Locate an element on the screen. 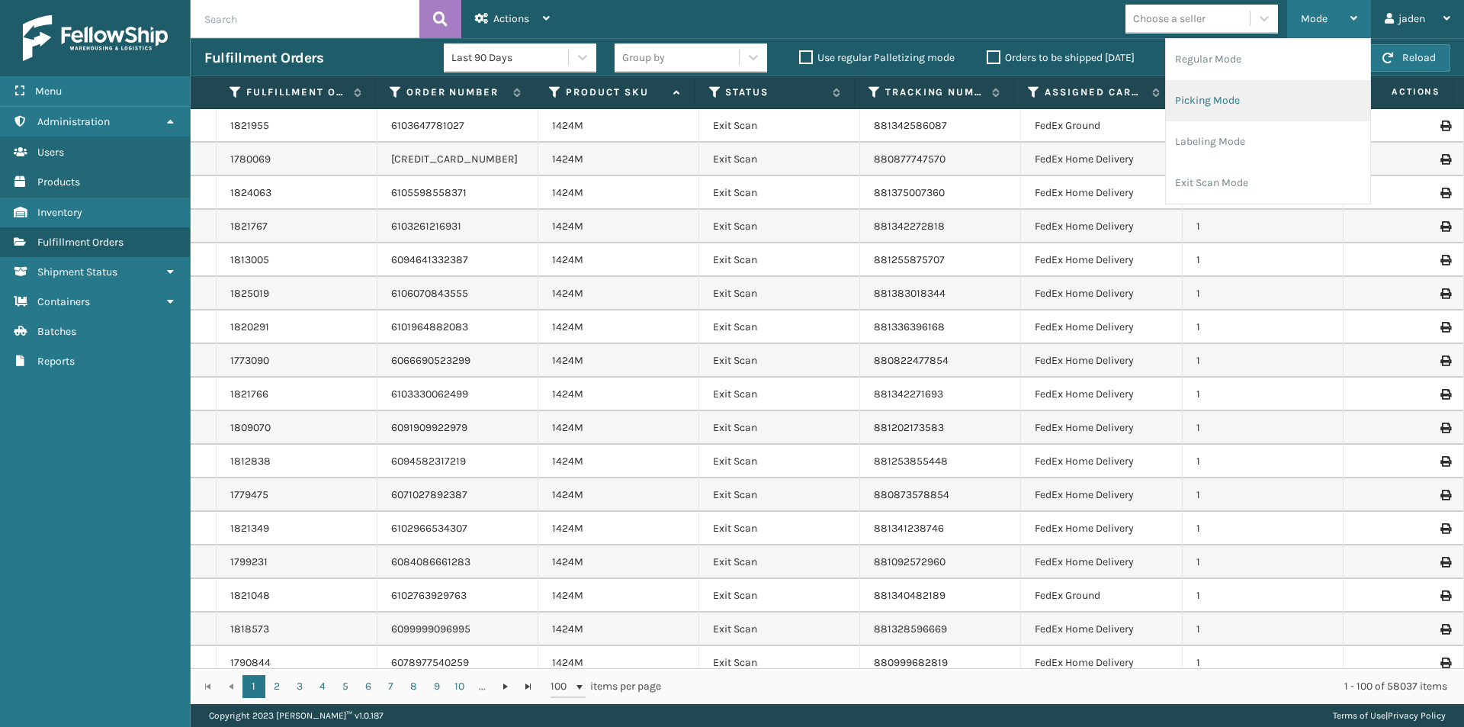 This screenshot has width=1464, height=727. div: 1 - 100 of 58037 items is located at coordinates (1065, 686).